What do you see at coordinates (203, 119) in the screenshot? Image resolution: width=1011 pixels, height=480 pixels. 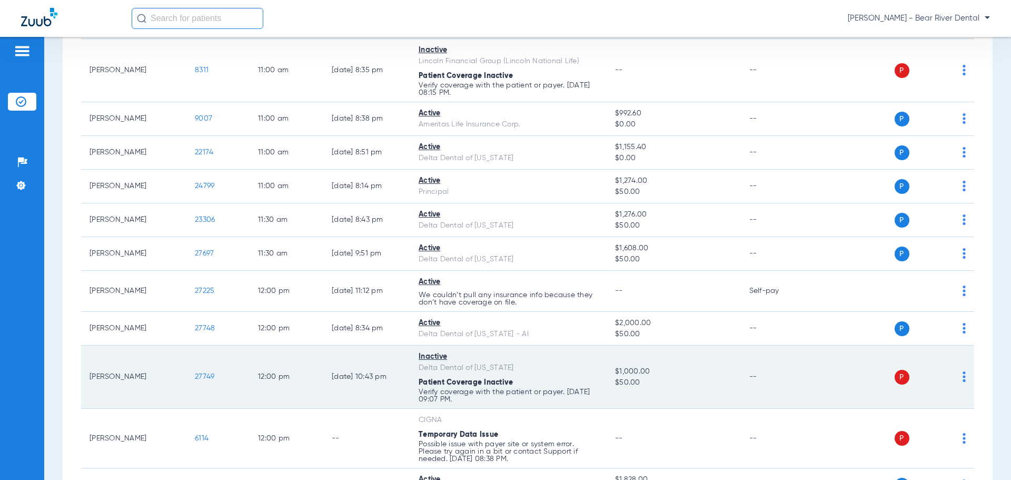 I see `span: 9007` at bounding box center [203, 119].